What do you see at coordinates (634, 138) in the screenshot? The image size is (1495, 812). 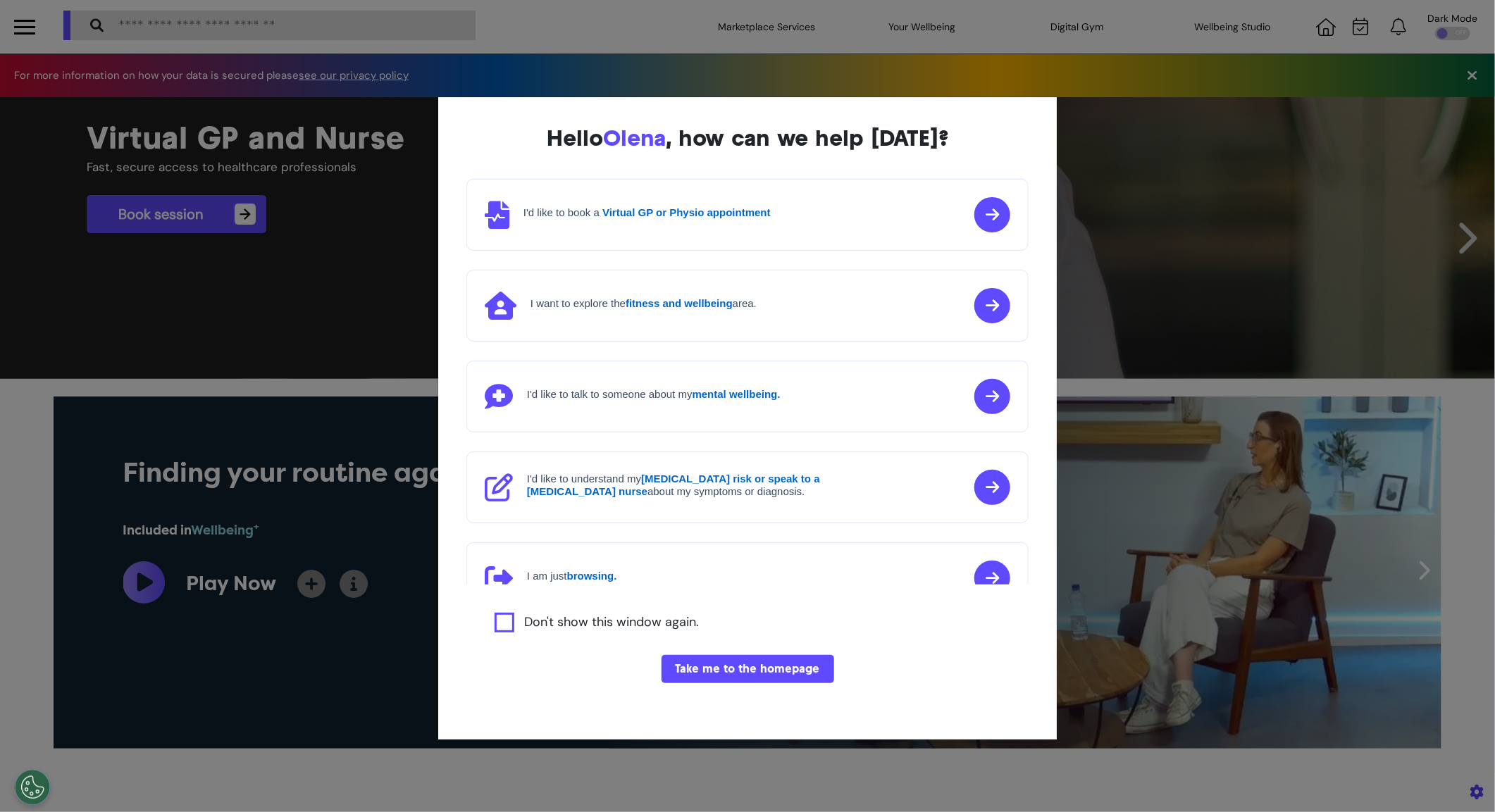 I see `span: Olena` at bounding box center [634, 138].